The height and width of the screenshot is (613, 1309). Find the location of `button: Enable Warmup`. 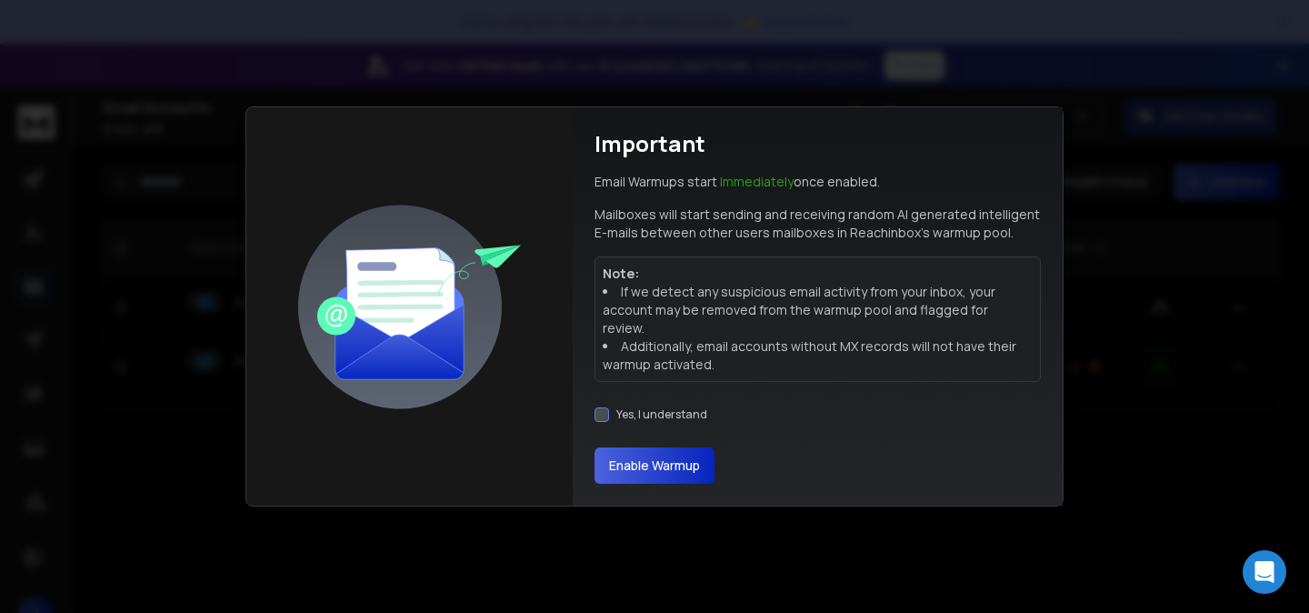

button: Enable Warmup is located at coordinates (654, 465).